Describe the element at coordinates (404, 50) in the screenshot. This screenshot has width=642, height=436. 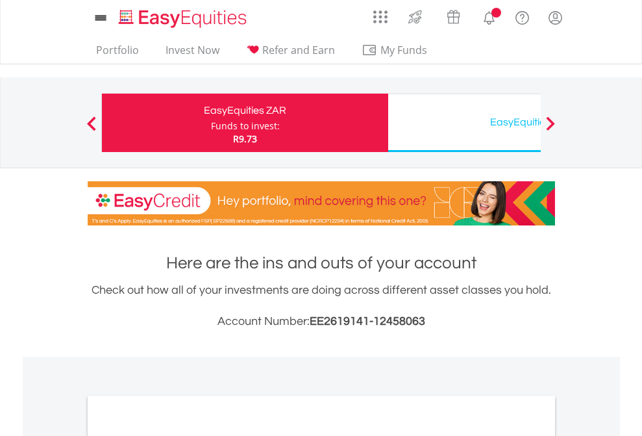
I see `span: My Funds` at that location.